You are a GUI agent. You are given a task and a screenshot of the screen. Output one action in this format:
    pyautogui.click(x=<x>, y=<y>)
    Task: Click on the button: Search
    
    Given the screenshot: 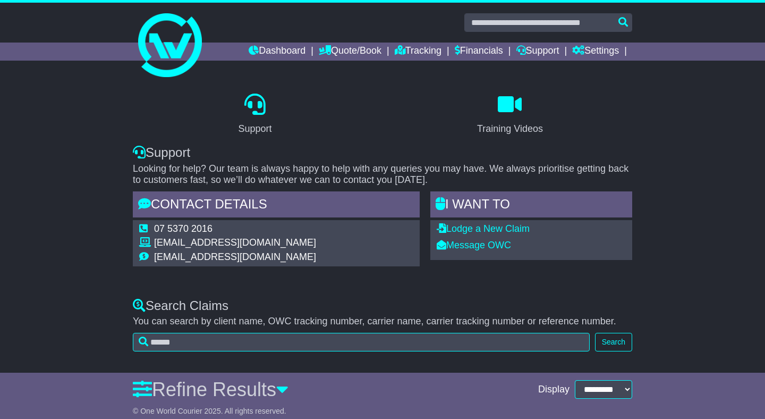 What is the action you would take?
    pyautogui.click(x=613, y=342)
    